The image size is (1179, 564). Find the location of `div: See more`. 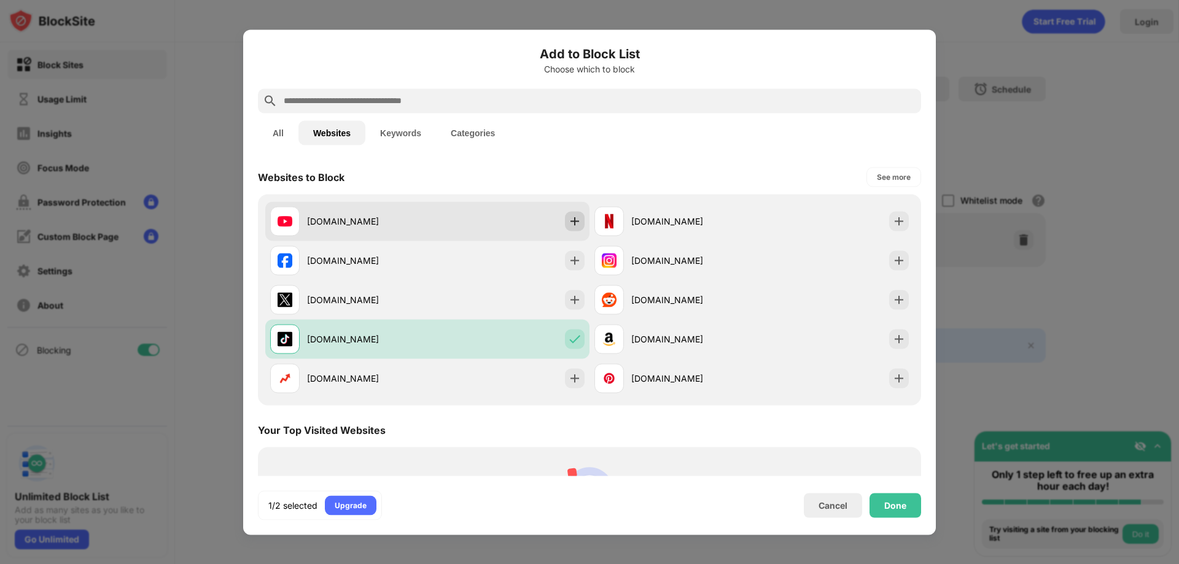

div: See more is located at coordinates (893, 177).